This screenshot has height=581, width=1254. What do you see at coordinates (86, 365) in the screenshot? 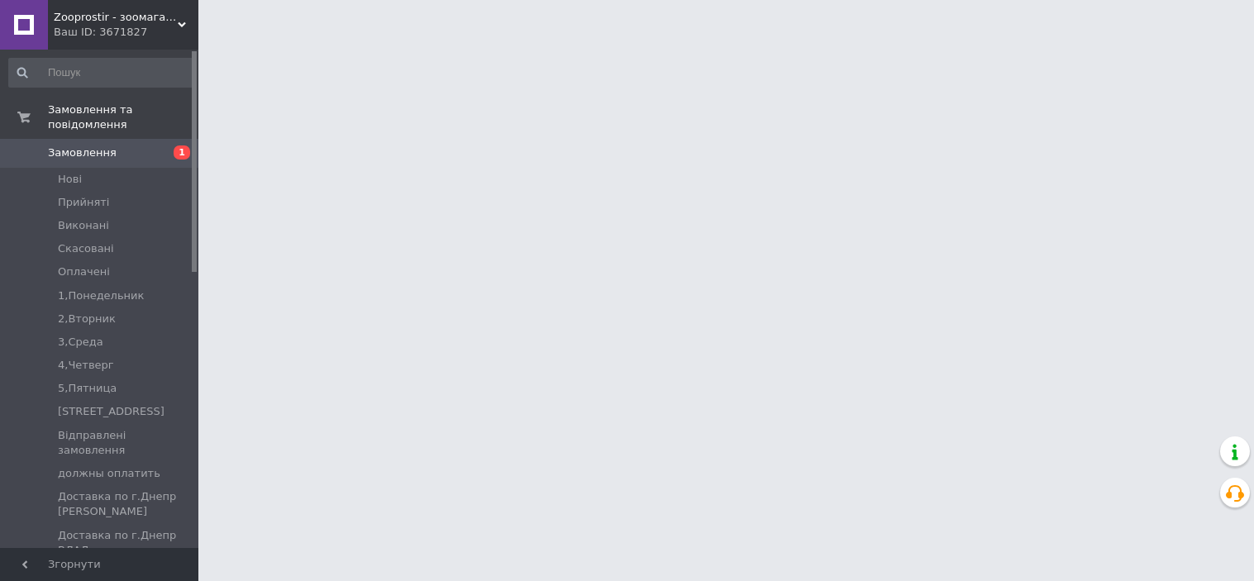
I see `span: 4,Четверг` at bounding box center [86, 365].